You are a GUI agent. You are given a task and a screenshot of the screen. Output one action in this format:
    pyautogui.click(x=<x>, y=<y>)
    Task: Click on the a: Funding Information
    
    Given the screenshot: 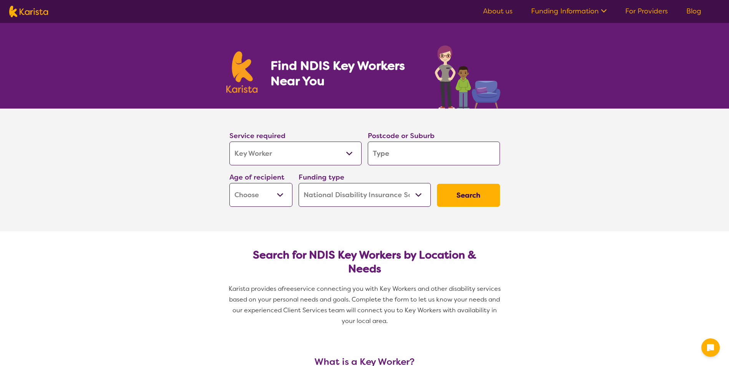 What is the action you would take?
    pyautogui.click(x=569, y=11)
    